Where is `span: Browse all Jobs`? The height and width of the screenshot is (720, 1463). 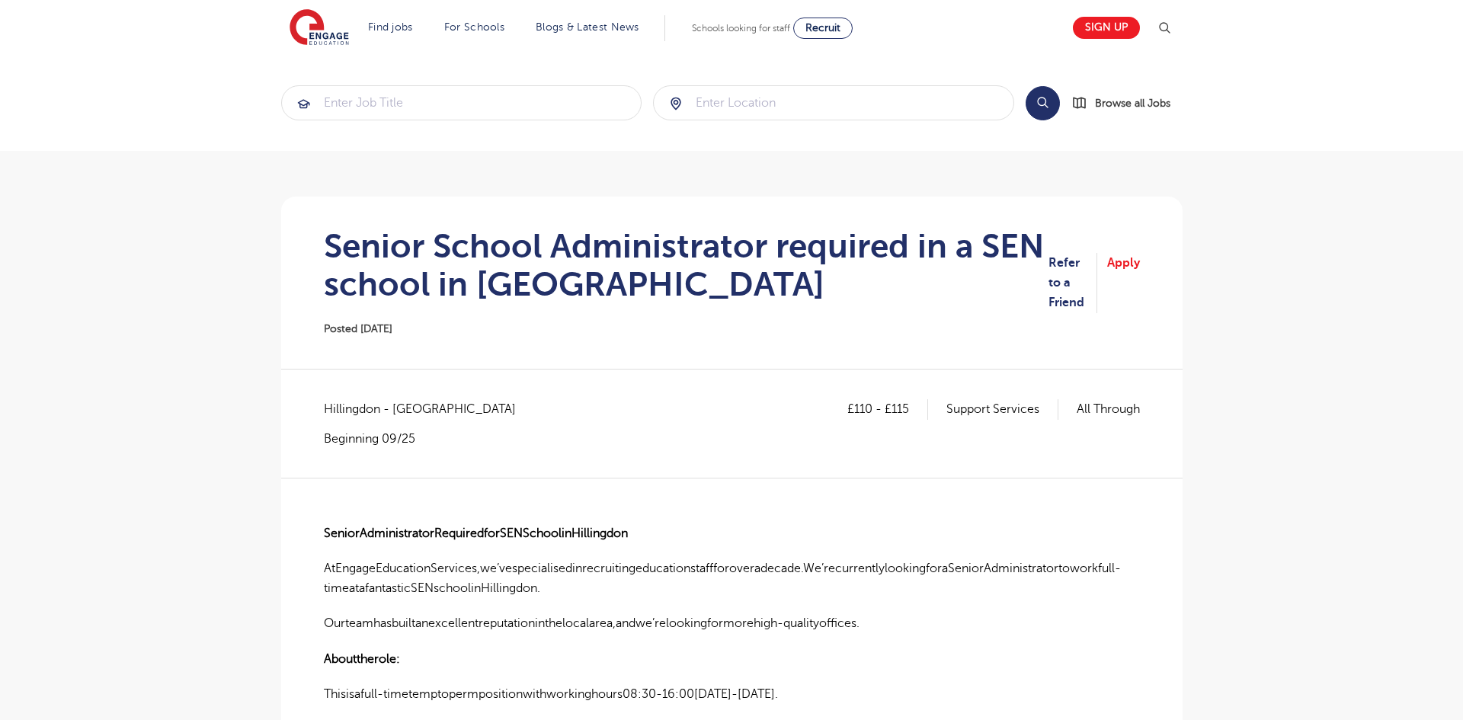 span: Browse all Jobs is located at coordinates (1132, 103).